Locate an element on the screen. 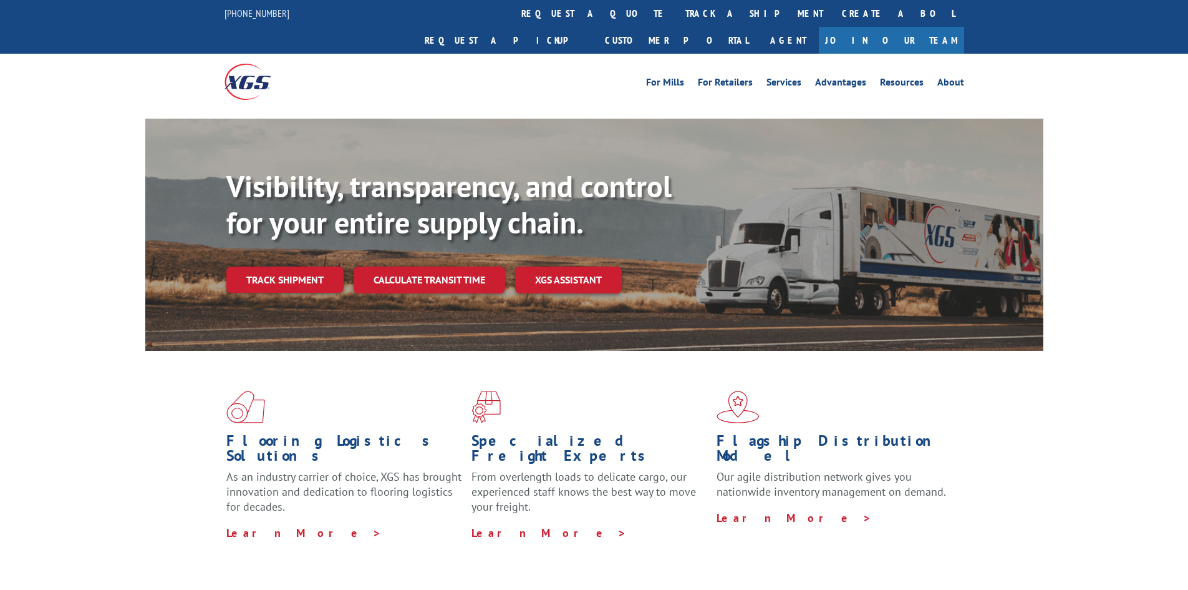 Image resolution: width=1188 pixels, height=590 pixels. span: As an industry carrier of choice, XGS has brought innovation and dedication to flooring logistics... is located at coordinates (344, 491).